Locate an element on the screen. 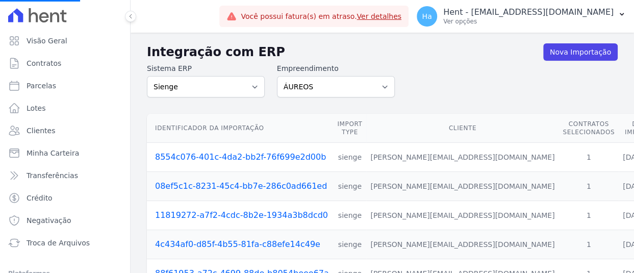 This screenshot has height=273, width=634. a: Troca de Arquivos is located at coordinates (65, 243).